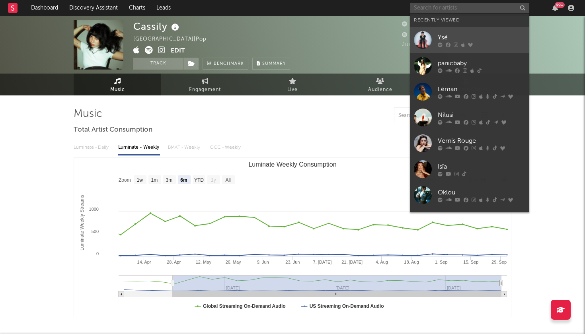 Image resolution: width=585 pixels, height=334 pixels. Describe the element at coordinates (113, 130) in the screenshot. I see `span: Total Artist Consumption` at that location.